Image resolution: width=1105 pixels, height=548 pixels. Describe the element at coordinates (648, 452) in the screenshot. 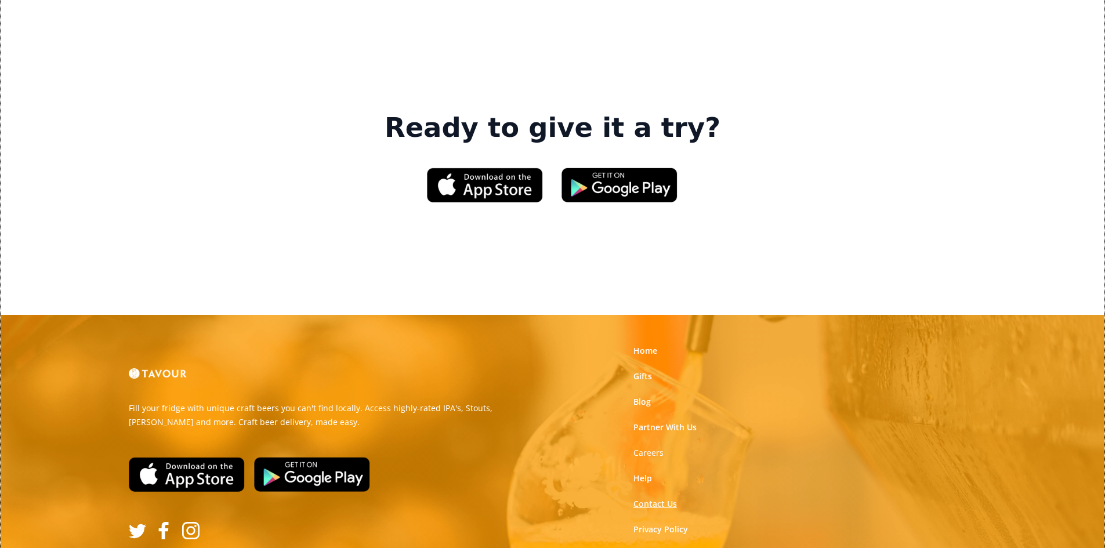

I see `strong: Careers` at that location.